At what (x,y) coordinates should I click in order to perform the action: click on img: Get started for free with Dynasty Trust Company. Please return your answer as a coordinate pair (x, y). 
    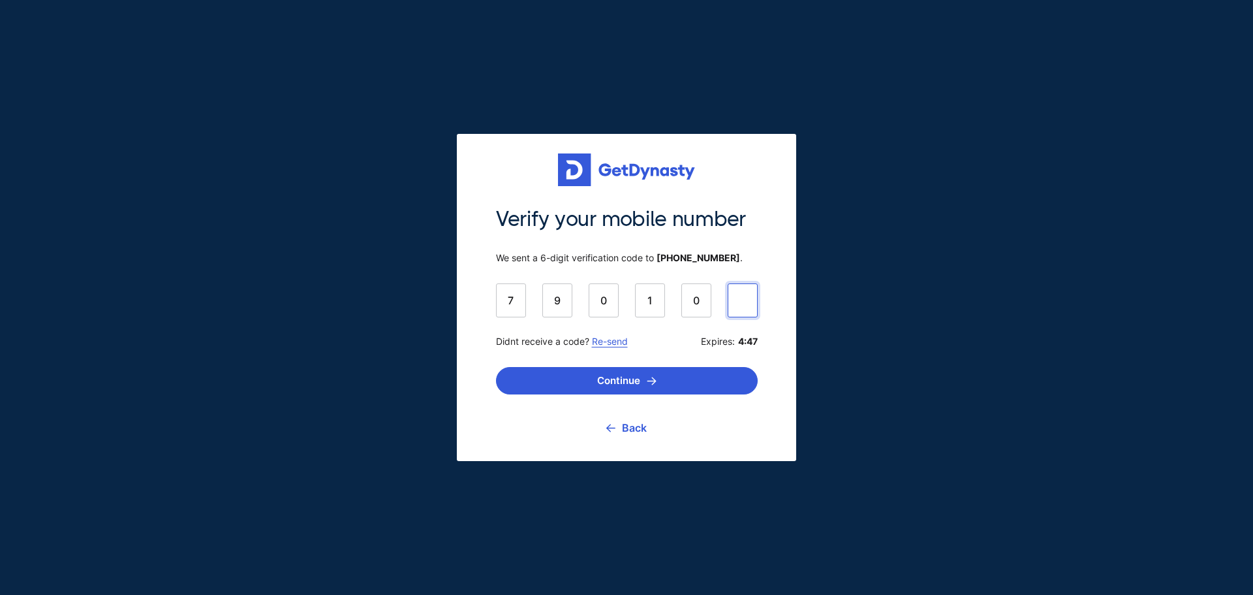
    Looking at the image, I should click on (627, 170).